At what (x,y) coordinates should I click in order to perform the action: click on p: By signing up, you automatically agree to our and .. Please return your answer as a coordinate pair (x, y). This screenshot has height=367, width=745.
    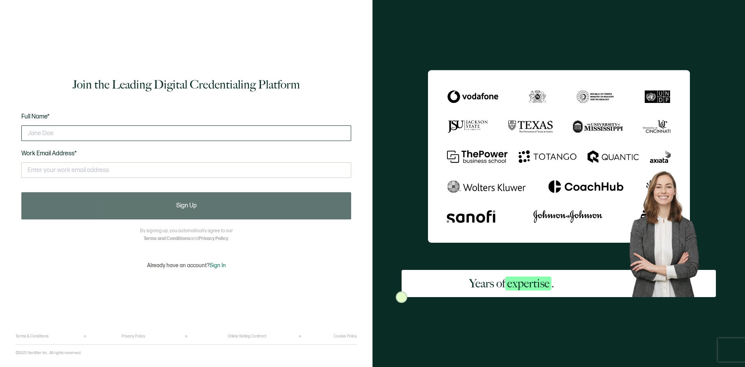
    Looking at the image, I should click on (186, 235).